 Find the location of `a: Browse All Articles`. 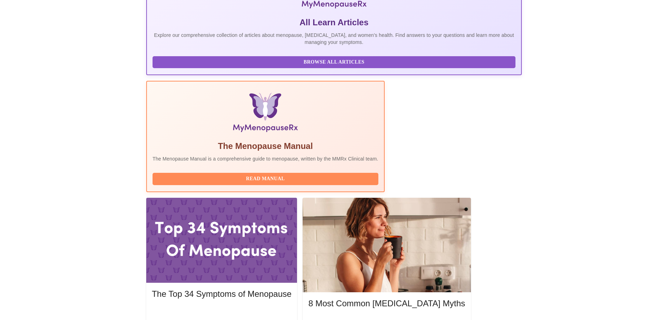

a: Browse All Articles is located at coordinates (335, 61).